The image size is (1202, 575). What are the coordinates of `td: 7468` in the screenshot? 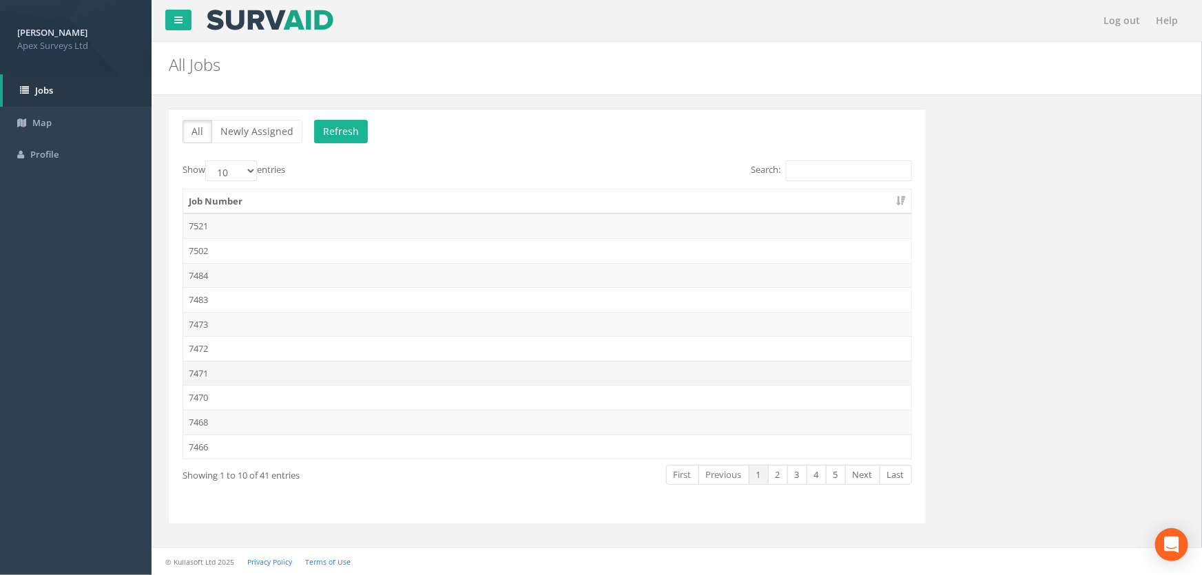 It's located at (547, 422).